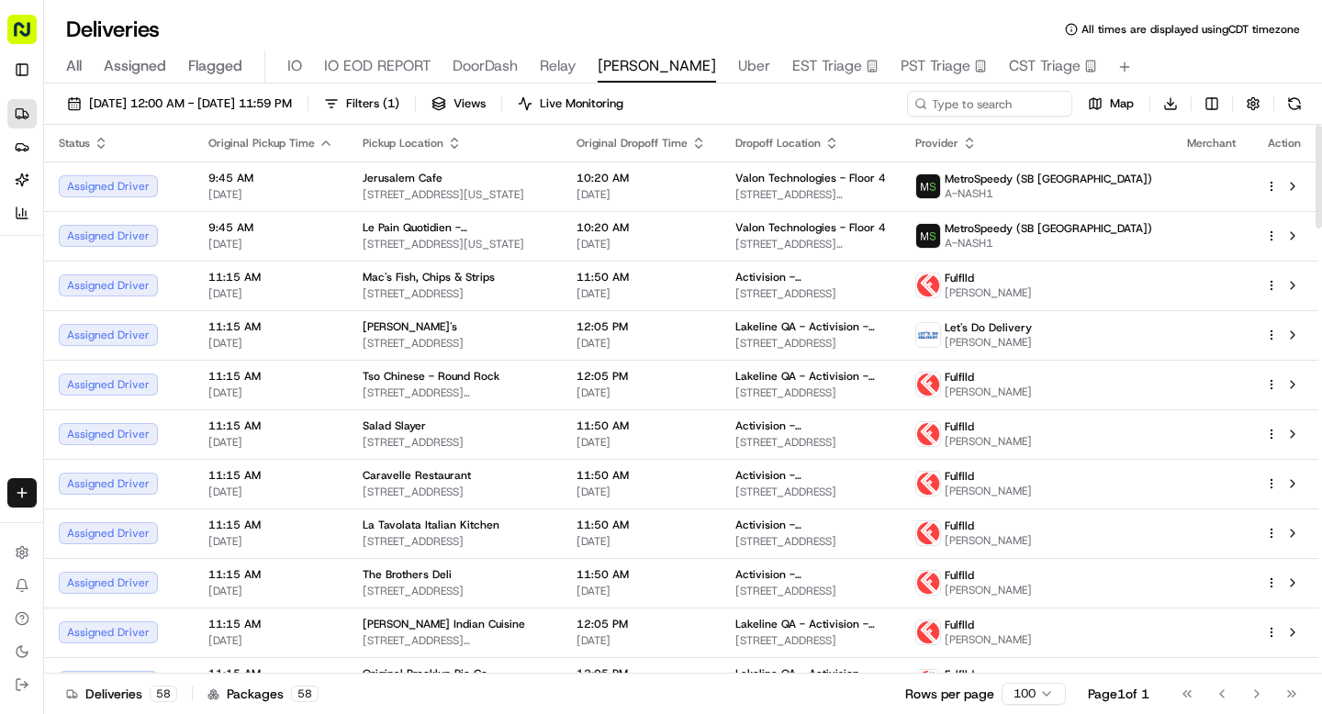 This screenshot has width=1322, height=714. Describe the element at coordinates (1294, 104) in the screenshot. I see `button: Refresh` at that location.